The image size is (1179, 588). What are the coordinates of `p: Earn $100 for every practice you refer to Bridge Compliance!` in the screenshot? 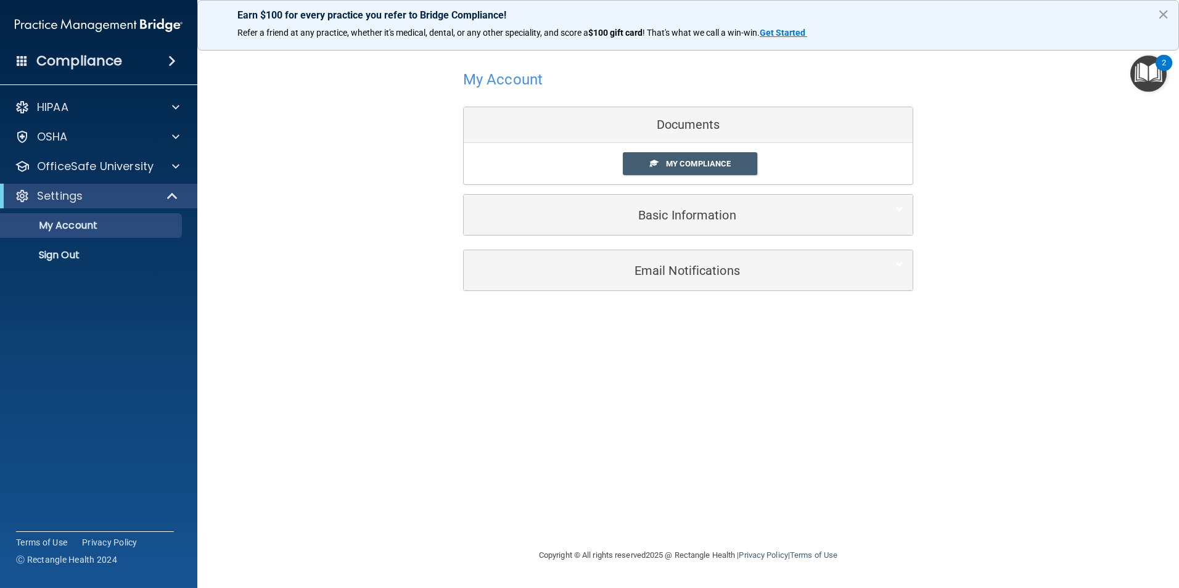 It's located at (688, 15).